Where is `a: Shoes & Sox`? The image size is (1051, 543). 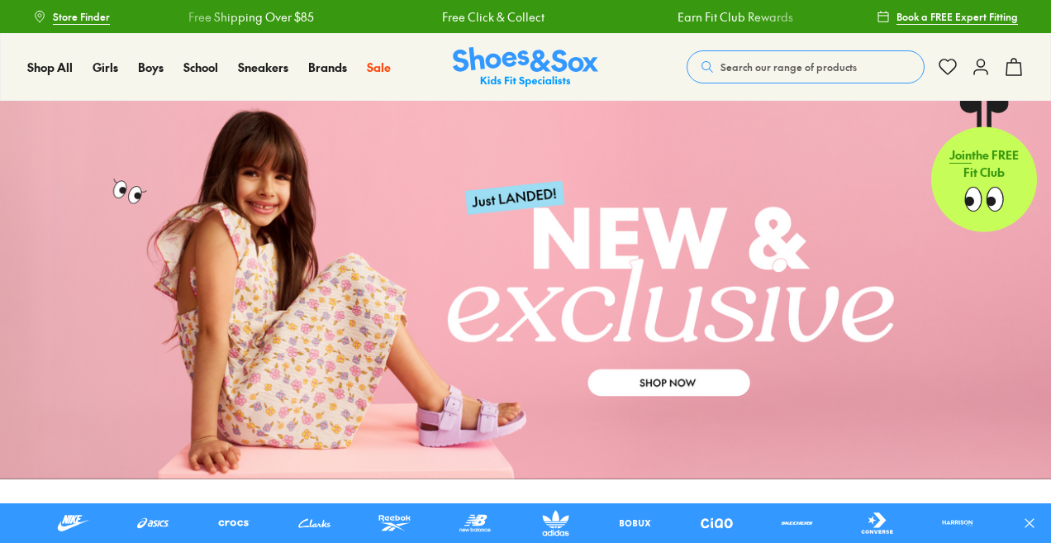 a: Shoes & Sox is located at coordinates (525, 67).